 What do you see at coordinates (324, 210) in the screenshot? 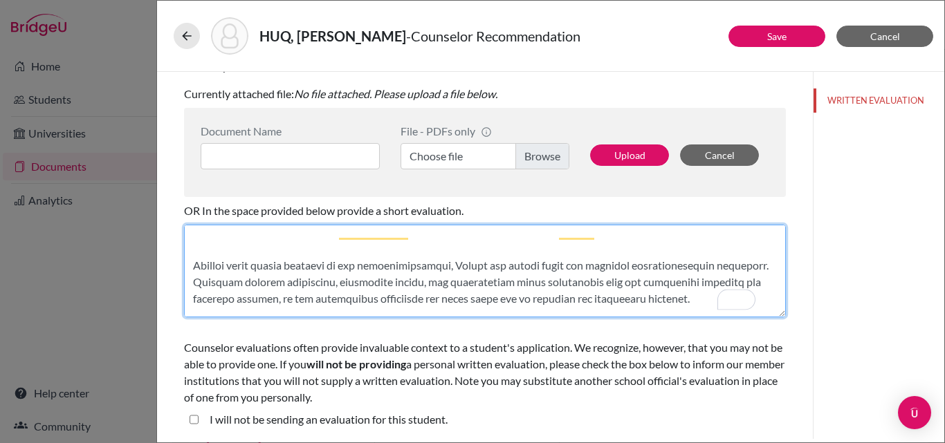
I see `span: OR In the space provided below provide a short evaluation.` at bounding box center [324, 210].